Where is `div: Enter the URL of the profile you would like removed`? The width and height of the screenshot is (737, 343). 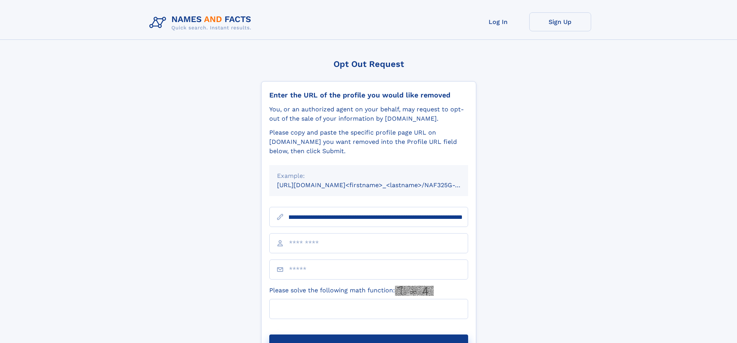 div: Enter the URL of the profile you would like removed is located at coordinates (369, 95).